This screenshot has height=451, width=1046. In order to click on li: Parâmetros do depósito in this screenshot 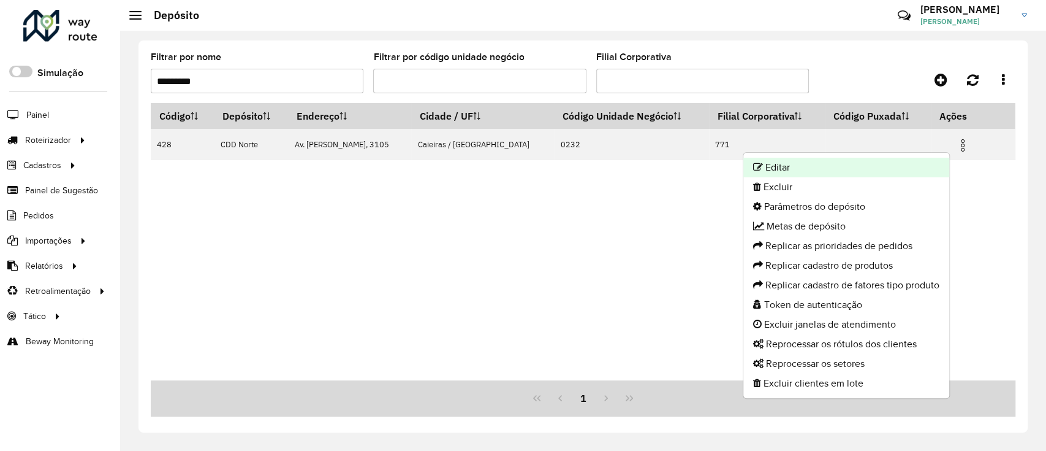, I will do `click(846, 207)`.